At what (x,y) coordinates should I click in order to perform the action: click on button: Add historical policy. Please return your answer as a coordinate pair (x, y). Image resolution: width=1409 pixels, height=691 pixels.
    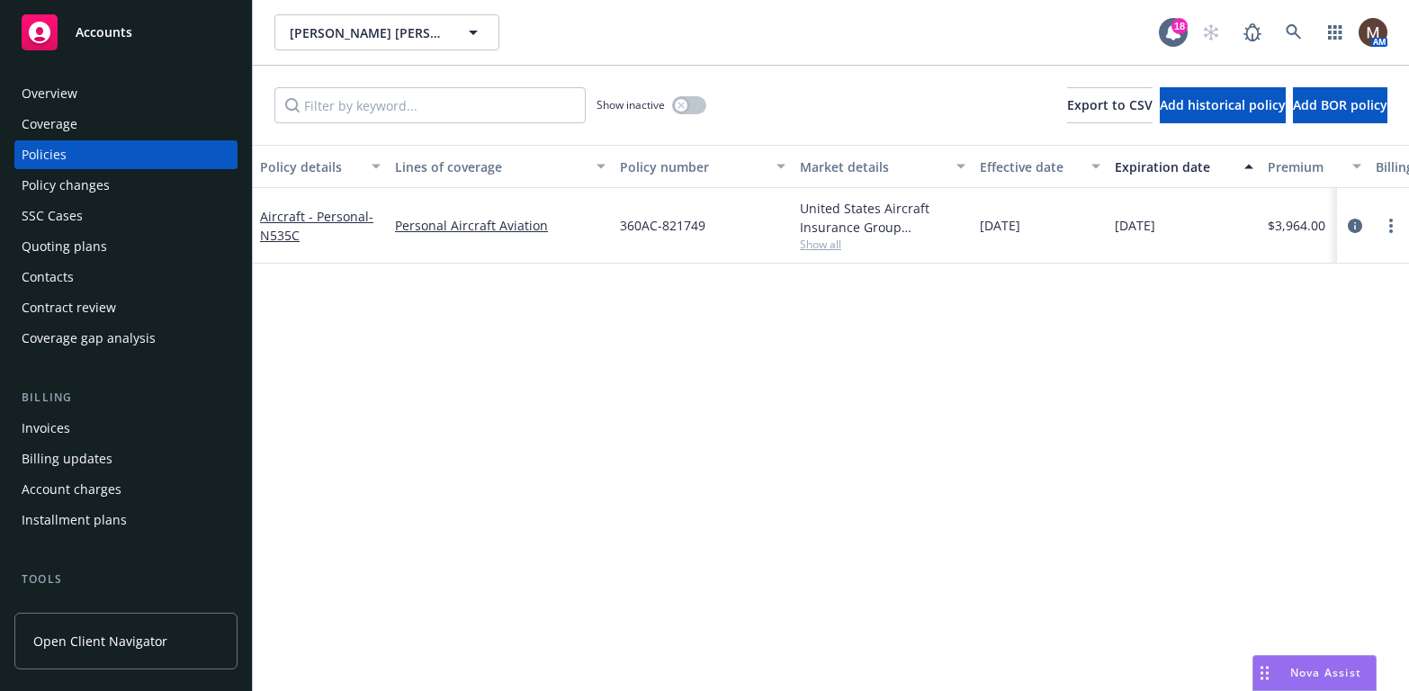
    Looking at the image, I should click on (1223, 105).